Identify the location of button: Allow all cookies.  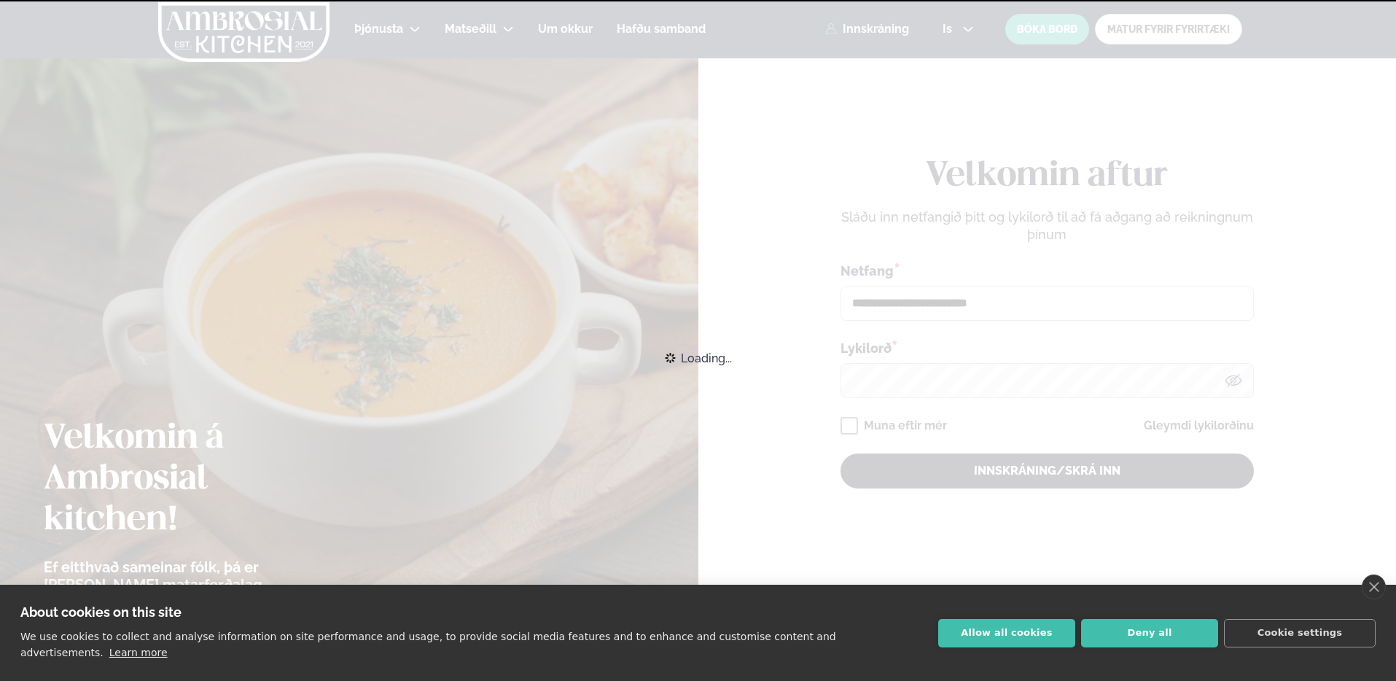
(1007, 633).